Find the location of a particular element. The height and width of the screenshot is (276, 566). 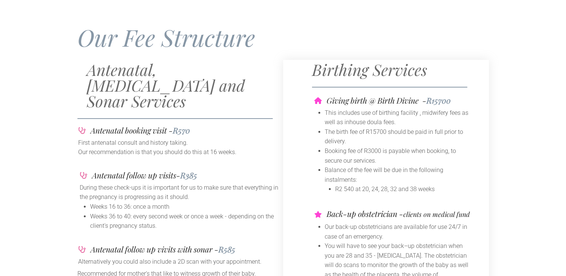

span: clients on medical fund is located at coordinates (436, 214).